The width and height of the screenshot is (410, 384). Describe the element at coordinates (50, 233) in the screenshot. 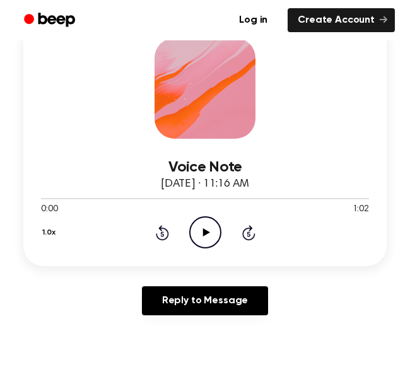

I see `button: 1.0x` at that location.